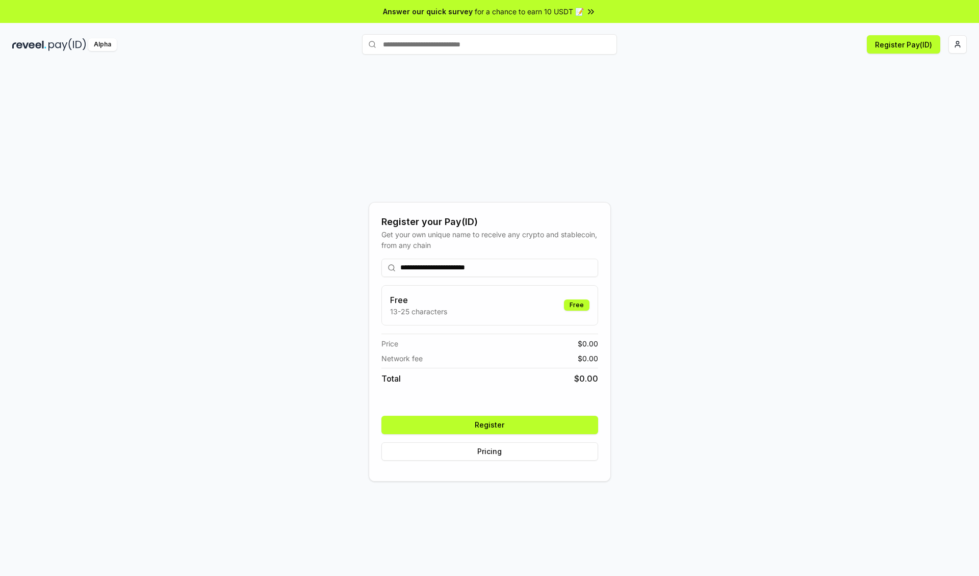 The height and width of the screenshot is (576, 979). What do you see at coordinates (419, 311) in the screenshot?
I see `p: 13-25 characters` at bounding box center [419, 311].